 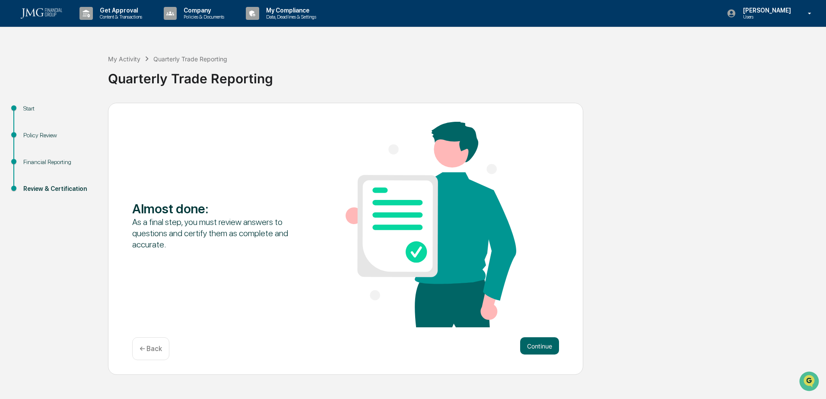 What do you see at coordinates (95, 149) in the screenshot?
I see `span: Pylon` at bounding box center [95, 149].